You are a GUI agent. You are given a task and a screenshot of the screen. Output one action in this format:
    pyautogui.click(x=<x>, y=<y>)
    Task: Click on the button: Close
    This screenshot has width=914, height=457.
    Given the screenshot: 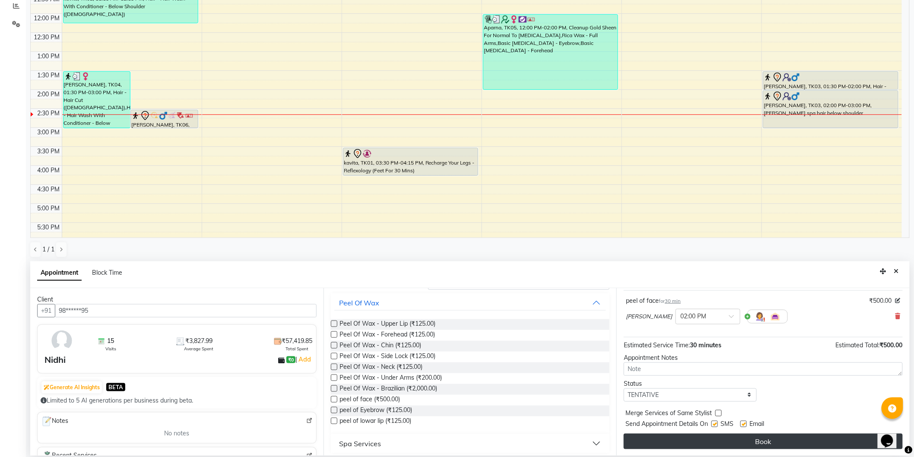 What is the action you would take?
    pyautogui.click(x=897, y=271)
    